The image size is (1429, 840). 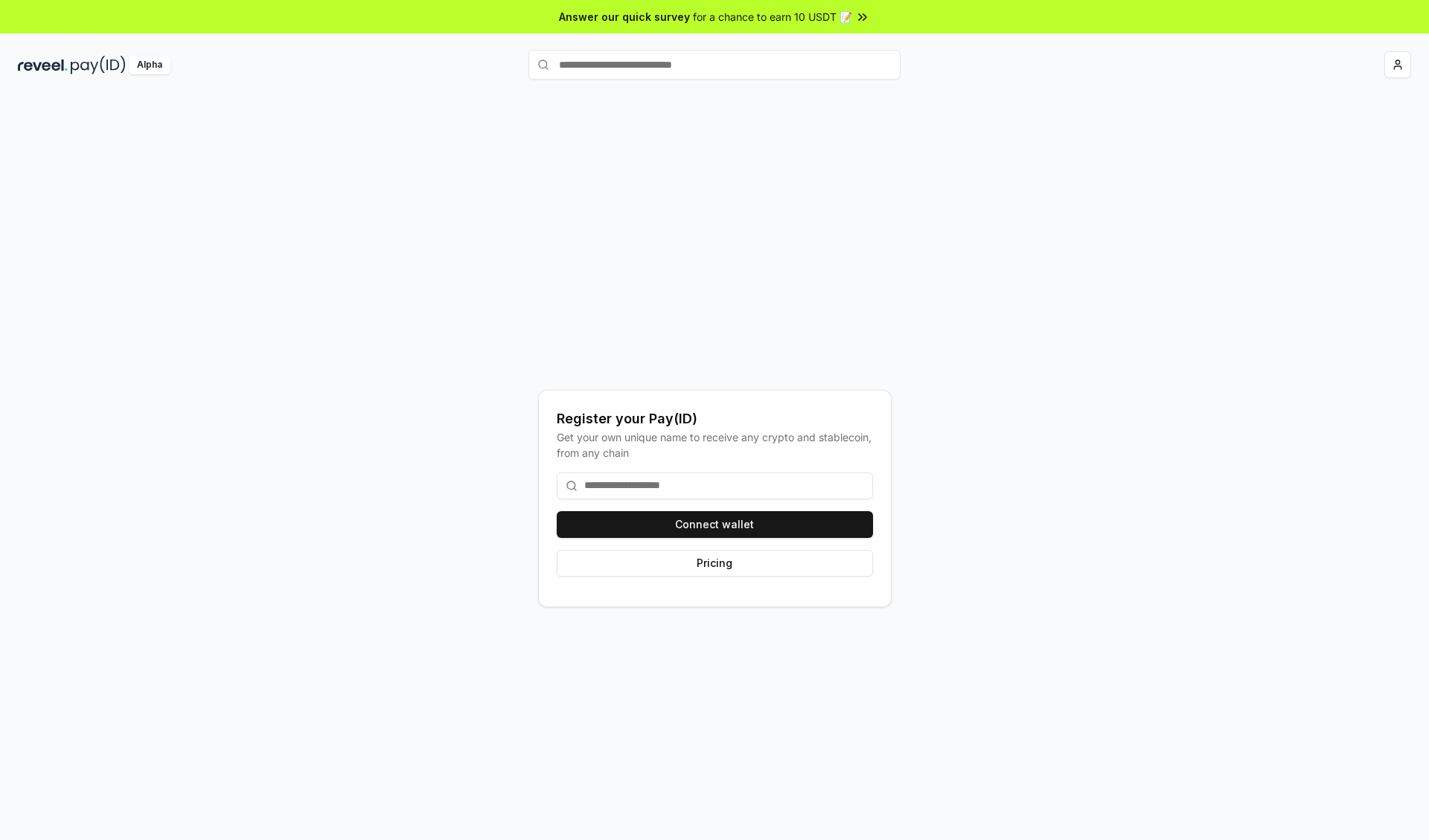 I want to click on div: Register your Pay(ID), so click(x=714, y=419).